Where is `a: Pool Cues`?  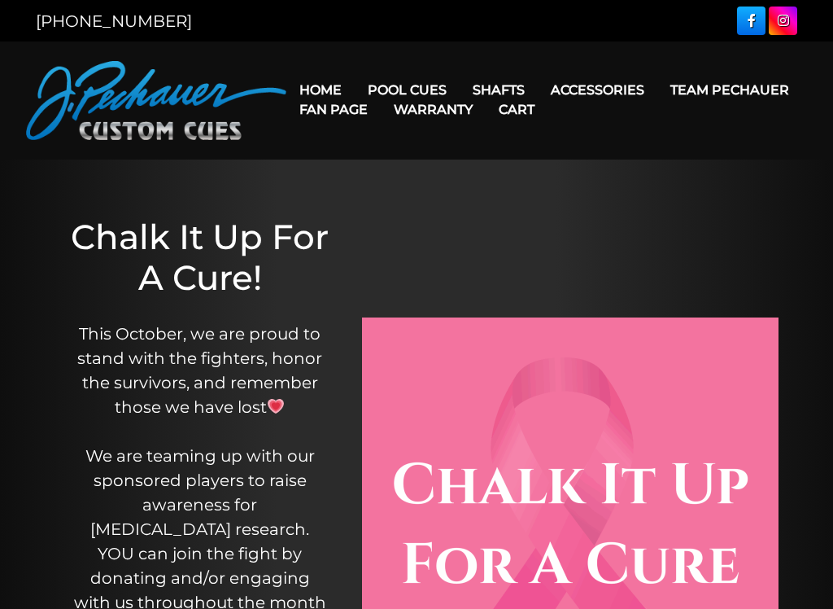 a: Pool Cues is located at coordinates (407, 90).